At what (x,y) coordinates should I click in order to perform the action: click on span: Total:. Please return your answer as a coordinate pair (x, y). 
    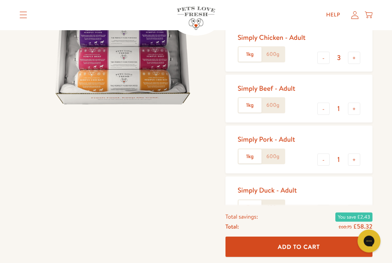
    Looking at the image, I should click on (232, 226).